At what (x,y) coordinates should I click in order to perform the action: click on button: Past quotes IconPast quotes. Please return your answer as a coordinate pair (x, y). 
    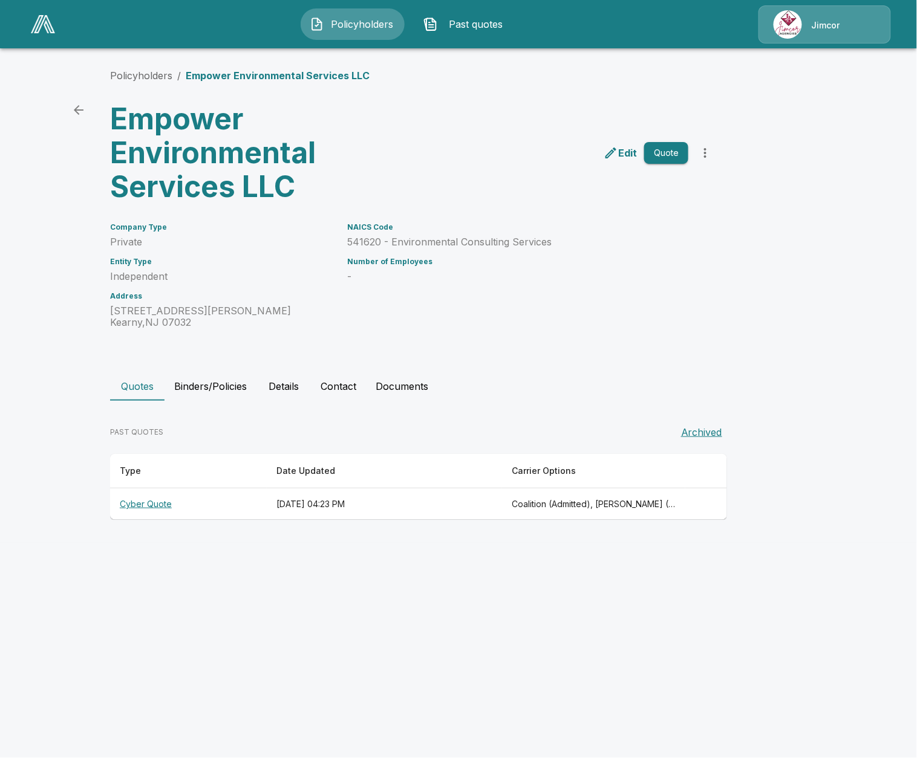
    Looking at the image, I should click on (466, 24).